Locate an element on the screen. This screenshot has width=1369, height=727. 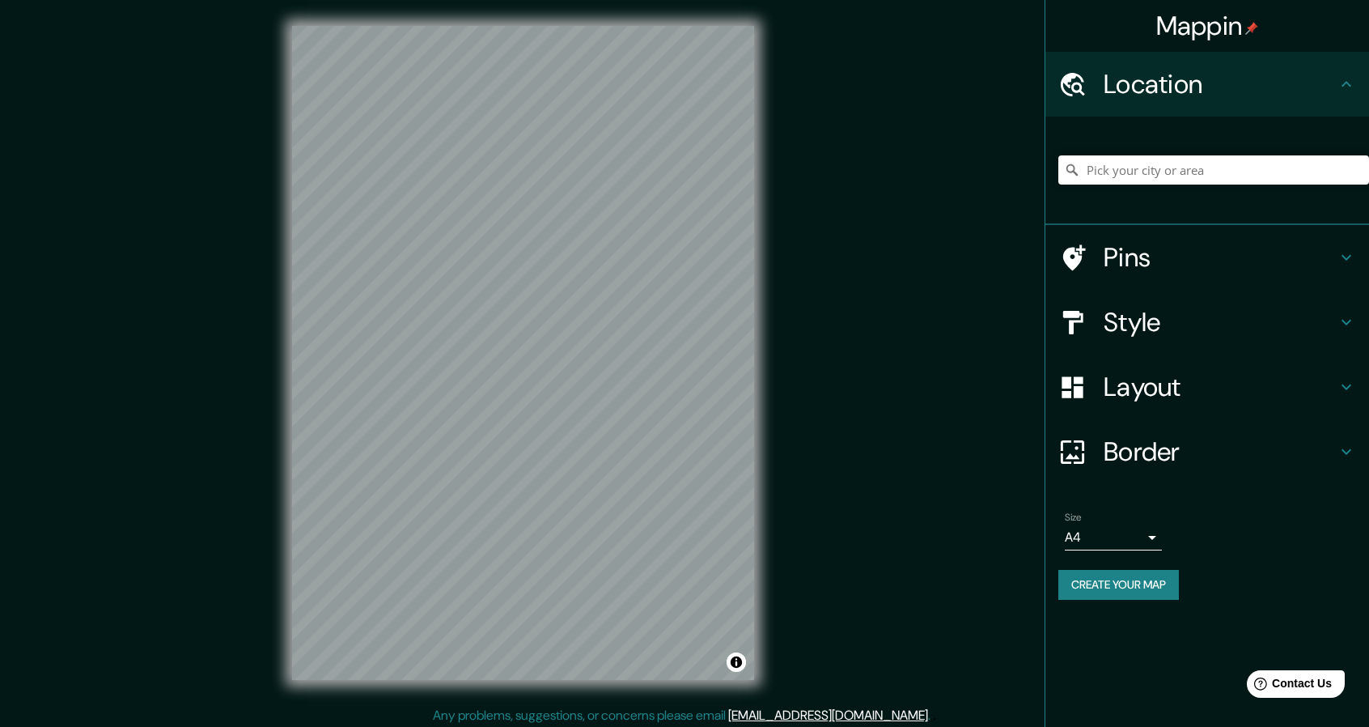
h4: Mappin is located at coordinates (1207, 26).